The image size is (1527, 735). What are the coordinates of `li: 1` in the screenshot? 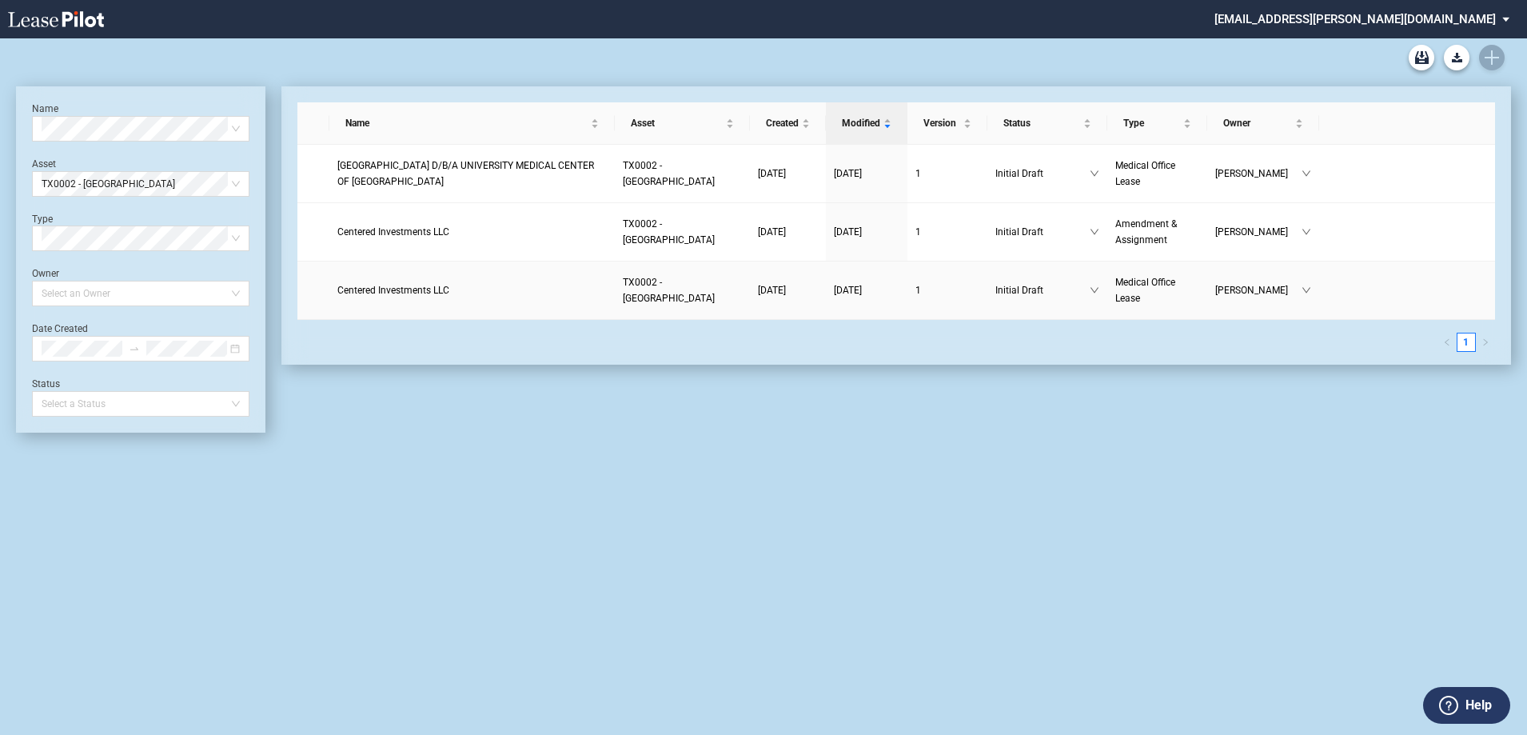 It's located at (1466, 342).